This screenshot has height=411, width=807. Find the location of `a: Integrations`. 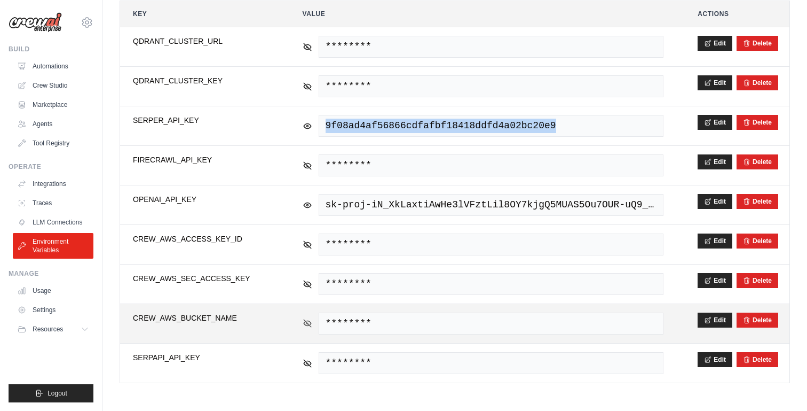

a: Integrations is located at coordinates (53, 184).